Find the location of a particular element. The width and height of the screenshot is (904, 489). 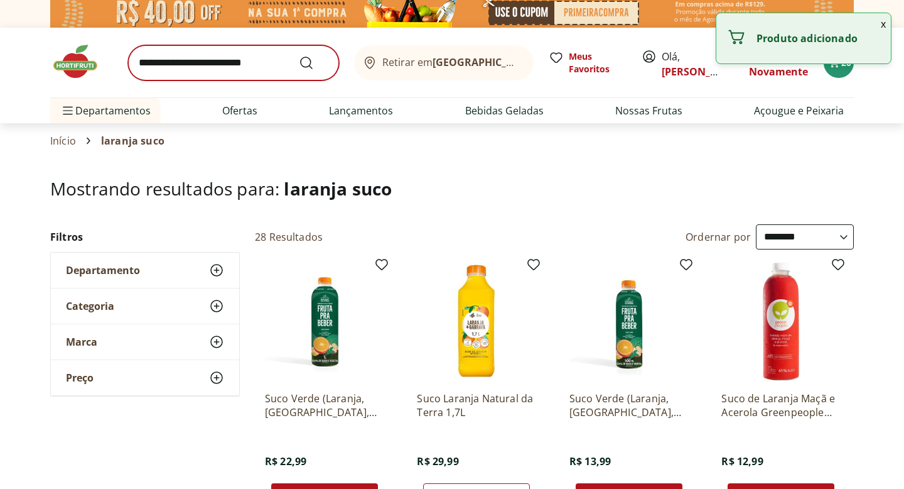

a: Meus Favoritos is located at coordinates (588, 63).